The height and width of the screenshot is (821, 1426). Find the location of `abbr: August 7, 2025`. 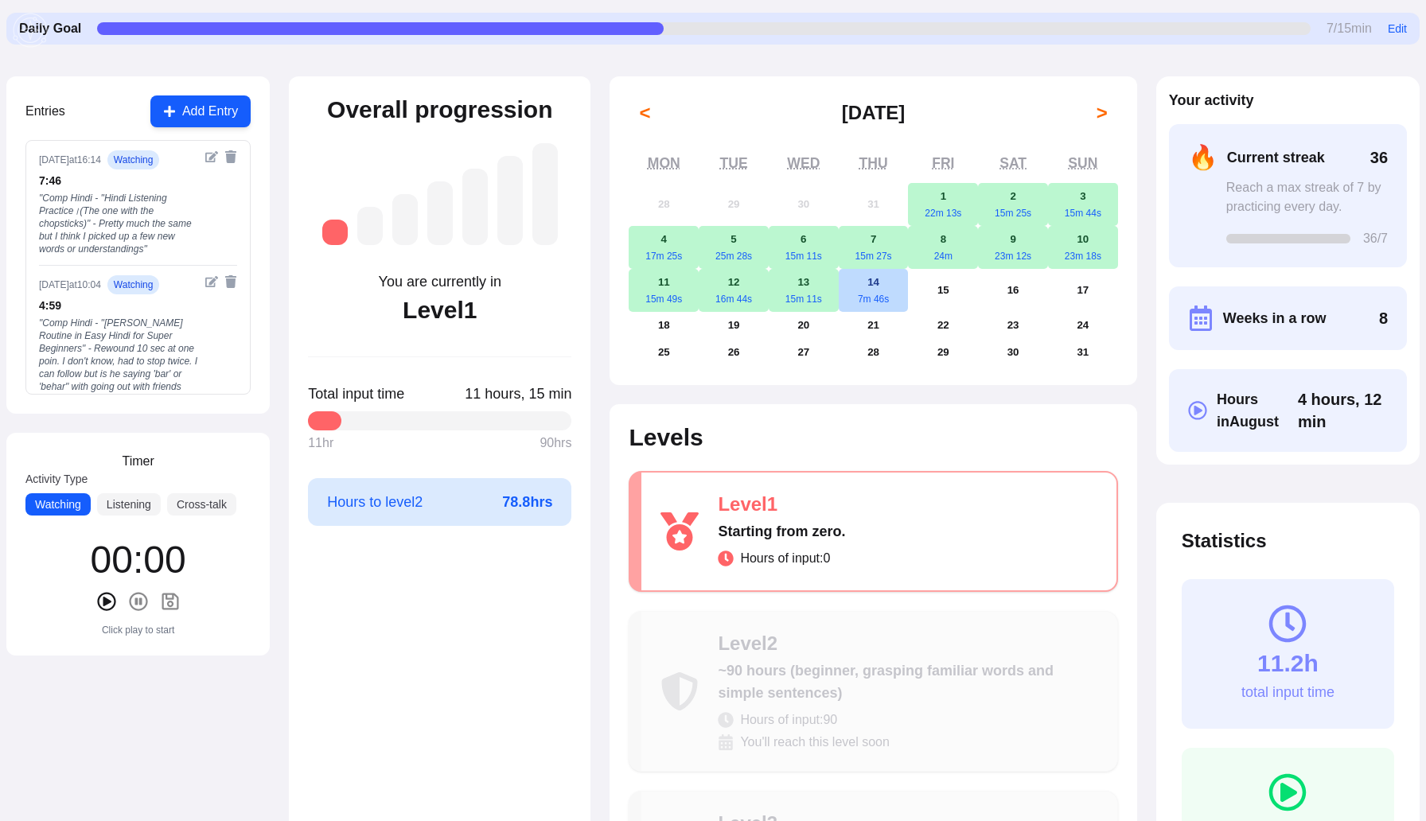

abbr: August 7, 2025 is located at coordinates (873, 239).